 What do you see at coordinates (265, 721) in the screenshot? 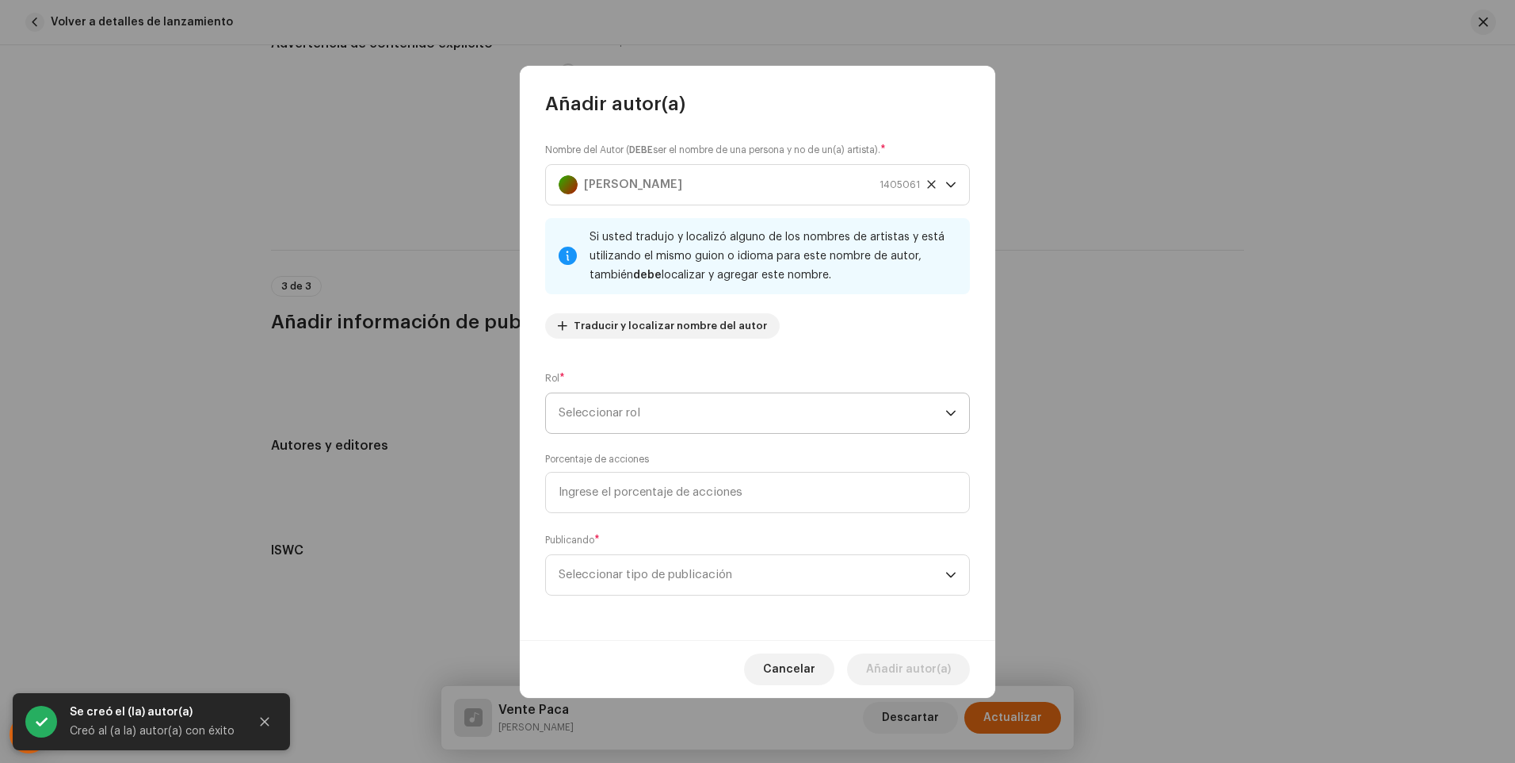
I see `button: Close` at bounding box center [265, 721].